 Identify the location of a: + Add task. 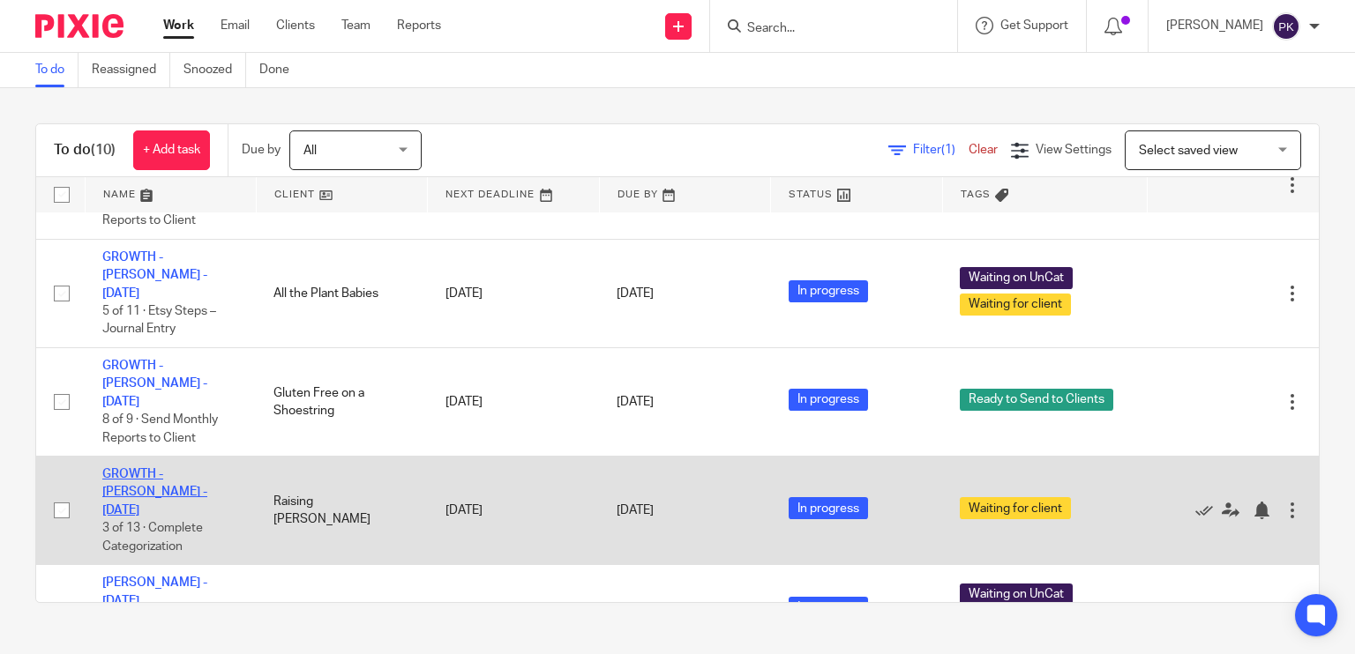
(171, 150).